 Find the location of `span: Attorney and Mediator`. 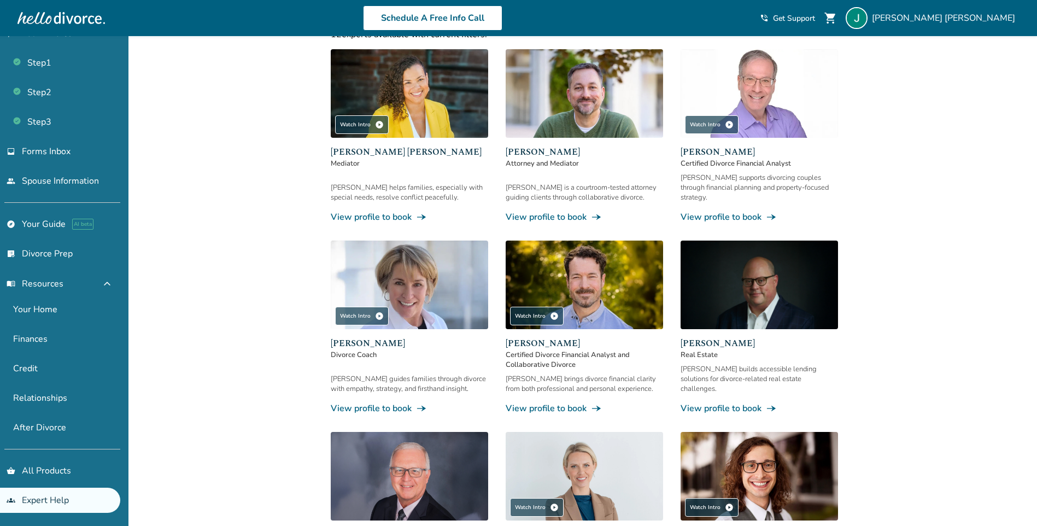

span: Attorney and Mediator is located at coordinates (584, 163).